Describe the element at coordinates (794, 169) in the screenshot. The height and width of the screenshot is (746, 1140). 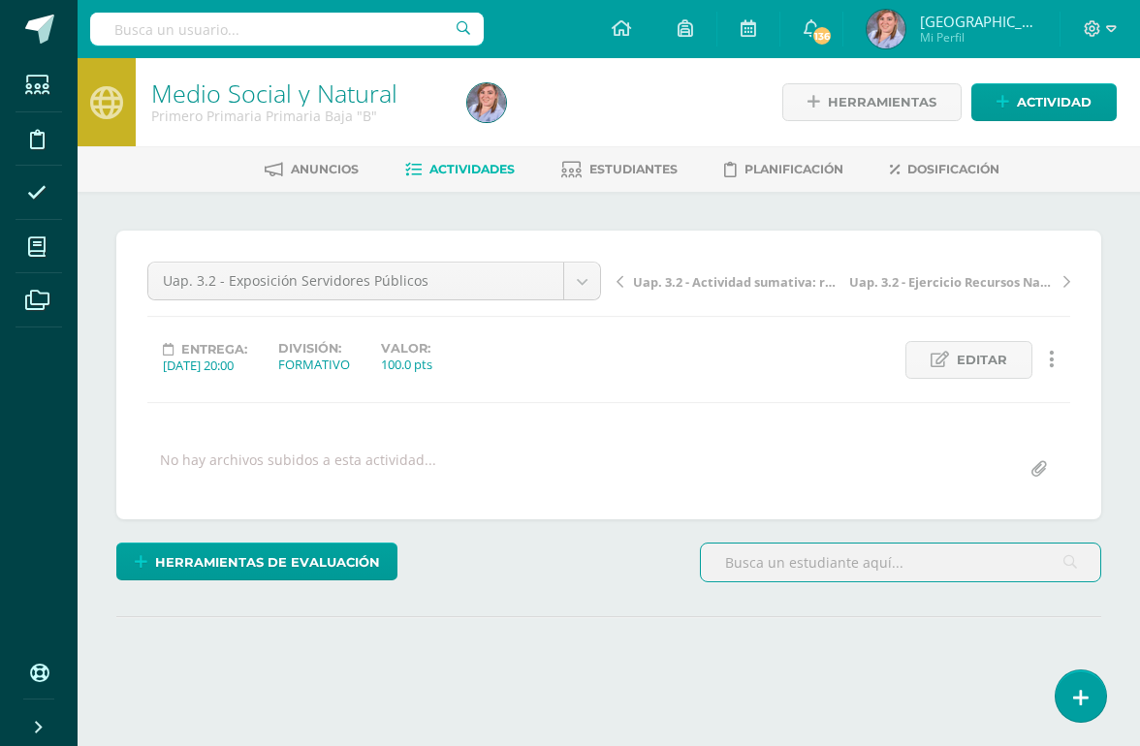
I see `span: Planificación` at that location.